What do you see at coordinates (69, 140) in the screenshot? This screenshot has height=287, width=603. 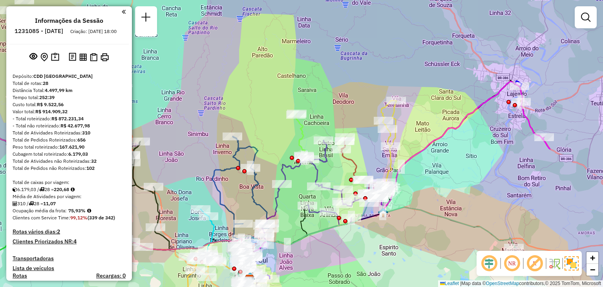 I see `div: Total de Pedidos Roteirizados:` at bounding box center [69, 140].